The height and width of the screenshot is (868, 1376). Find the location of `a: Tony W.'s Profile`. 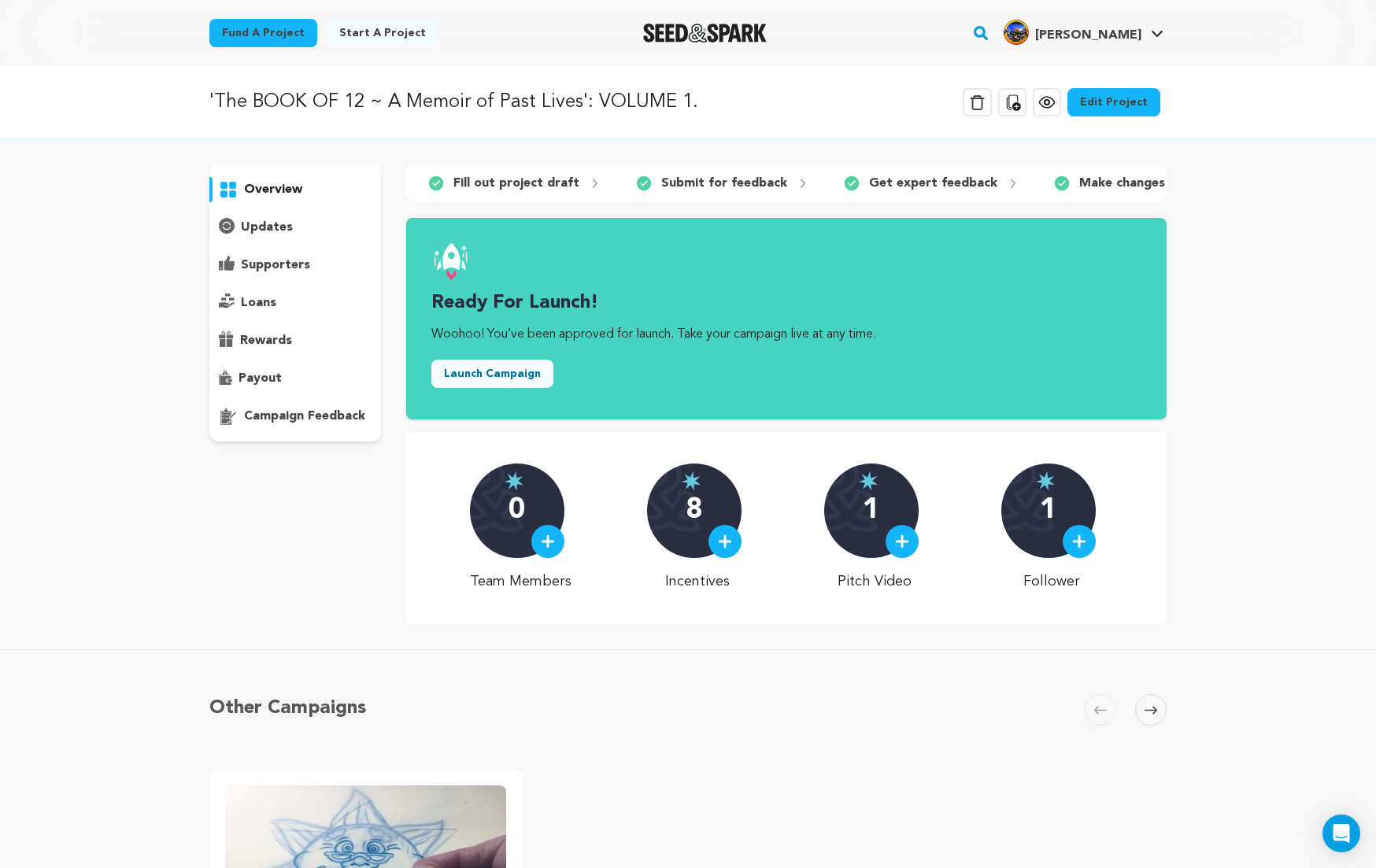

a: Tony W.'s Profile is located at coordinates (1083, 31).